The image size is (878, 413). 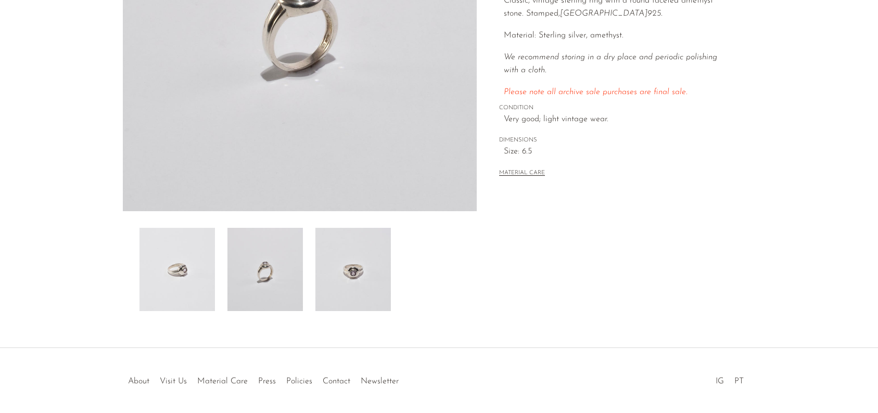 What do you see at coordinates (299, 382) in the screenshot?
I see `a: Policies` at bounding box center [299, 382].